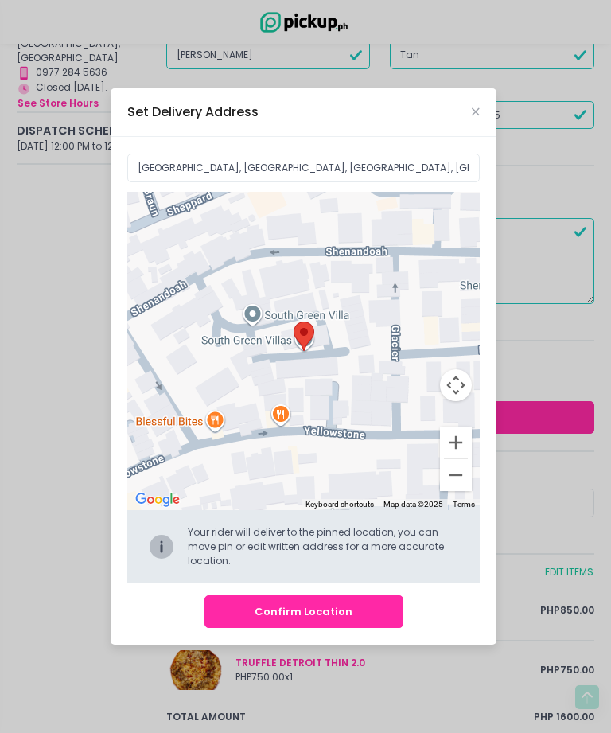 The image size is (611, 733). I want to click on button: Zoom in, so click(456, 443).